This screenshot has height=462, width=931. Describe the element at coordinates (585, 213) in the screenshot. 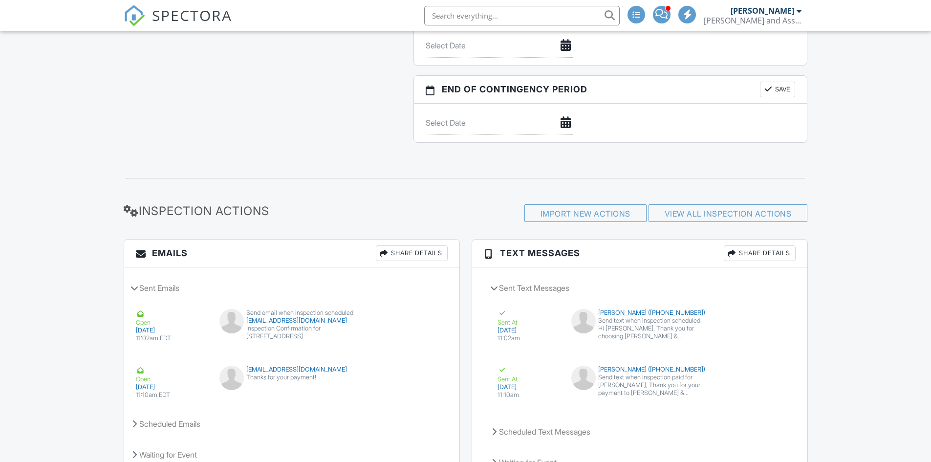

I see `div: Import New Actions` at that location.